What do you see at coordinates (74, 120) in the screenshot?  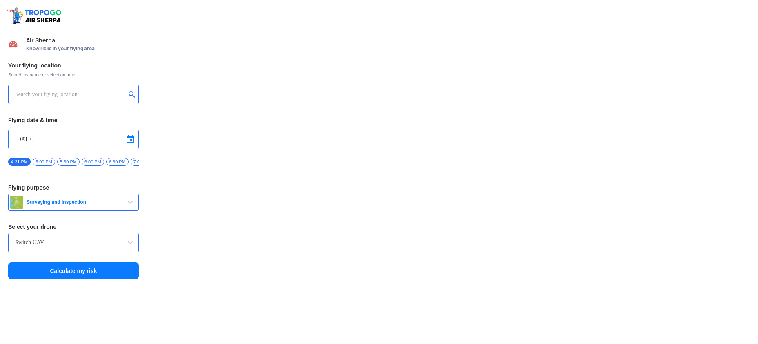 I see `h3: Flying date & time` at bounding box center [74, 120].